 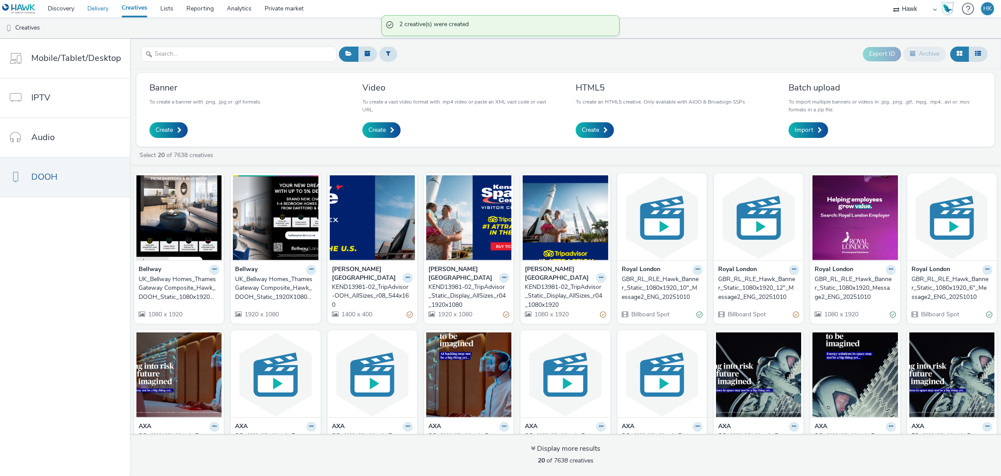 I want to click on button: Table, so click(x=978, y=54).